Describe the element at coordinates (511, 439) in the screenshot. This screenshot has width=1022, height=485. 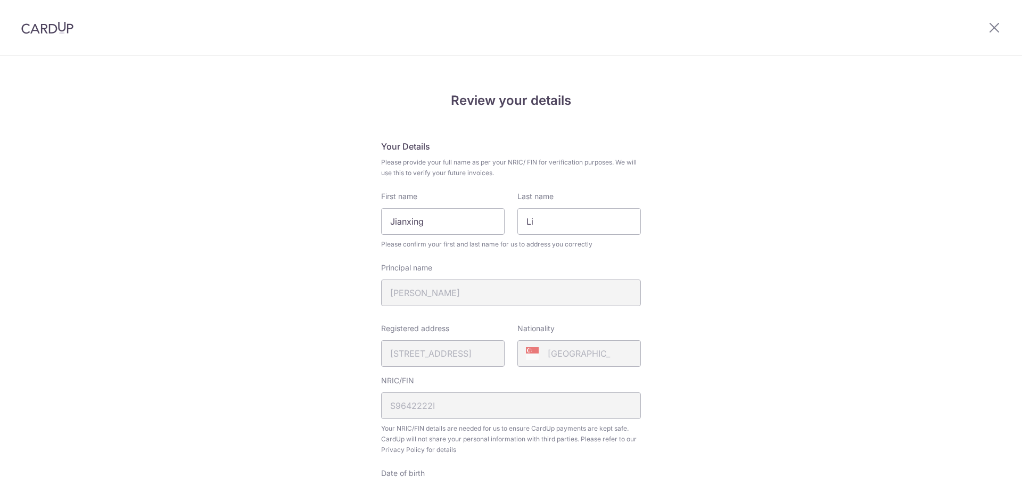
I see `span: Your NRIC/FIN details are needed for us to ensure CardUp payments are kept safe. CardUp will not ...` at that location.